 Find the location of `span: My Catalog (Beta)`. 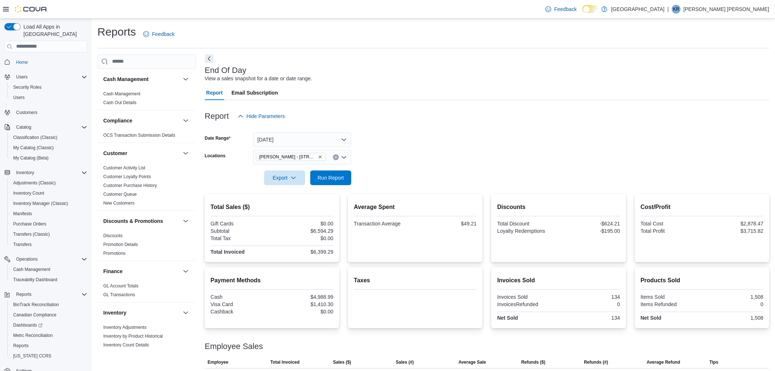

span: My Catalog (Beta) is located at coordinates (31, 158).